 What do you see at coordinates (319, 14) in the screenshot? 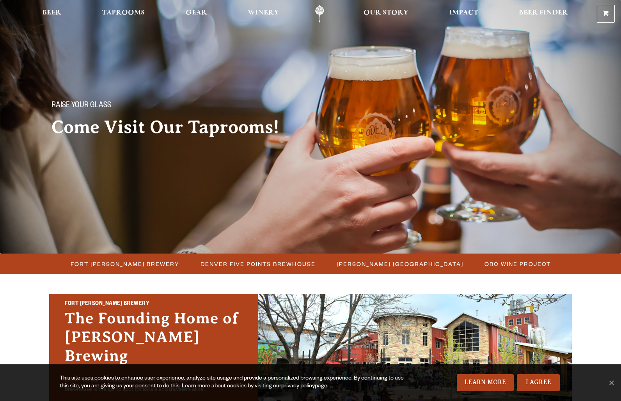
I see `a: Odell Home` at bounding box center [319, 14].